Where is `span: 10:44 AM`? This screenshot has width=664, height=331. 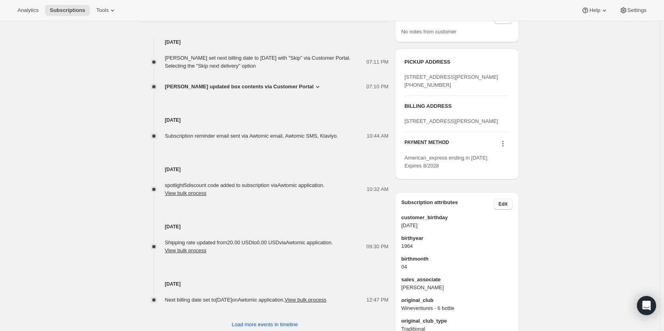 span: 10:44 AM is located at coordinates (377, 136).